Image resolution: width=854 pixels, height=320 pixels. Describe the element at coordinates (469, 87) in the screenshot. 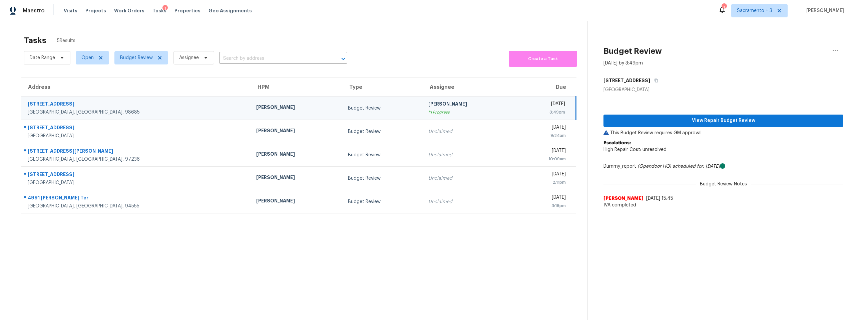

I see `th: Assignee` at that location.